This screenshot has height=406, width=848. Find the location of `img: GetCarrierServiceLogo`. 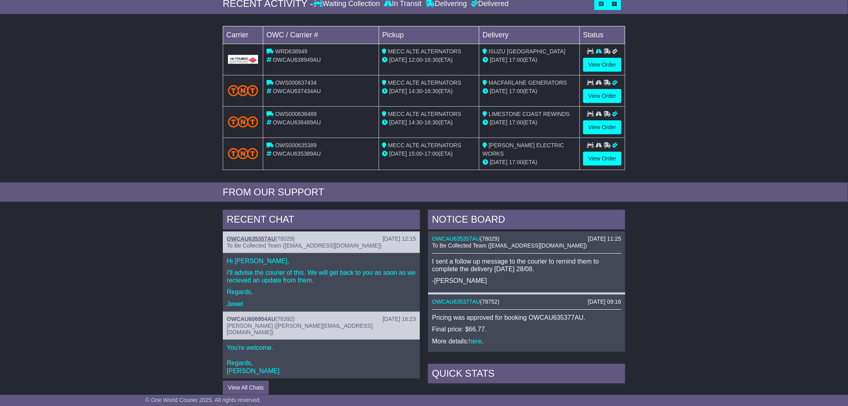

img: GetCarrierServiceLogo is located at coordinates (243, 59).